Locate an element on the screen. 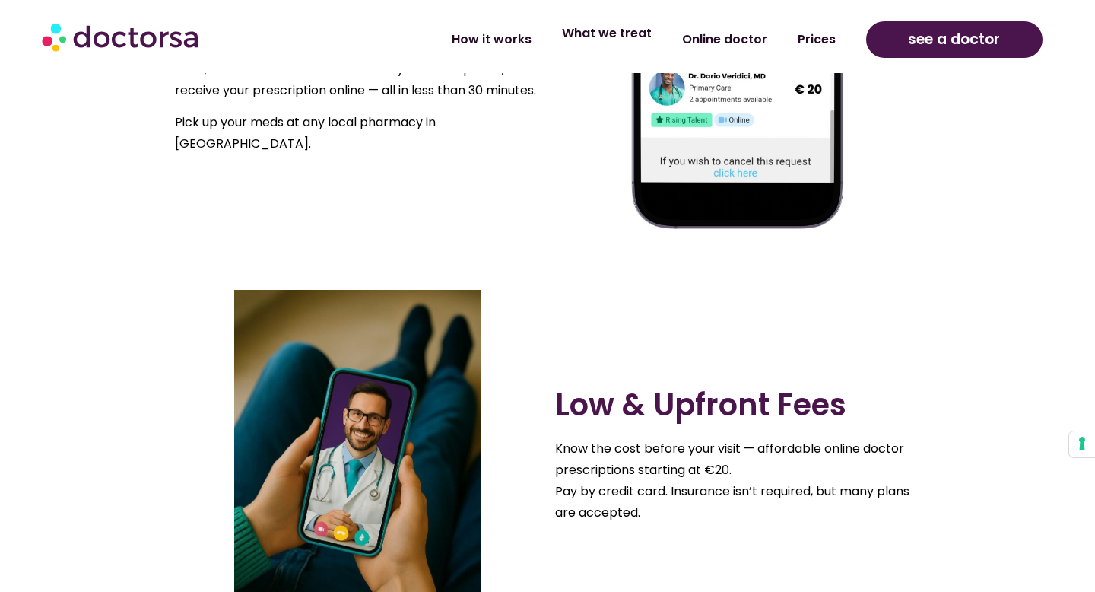  h2: Low & Upfront Fees is located at coordinates (738, 405).